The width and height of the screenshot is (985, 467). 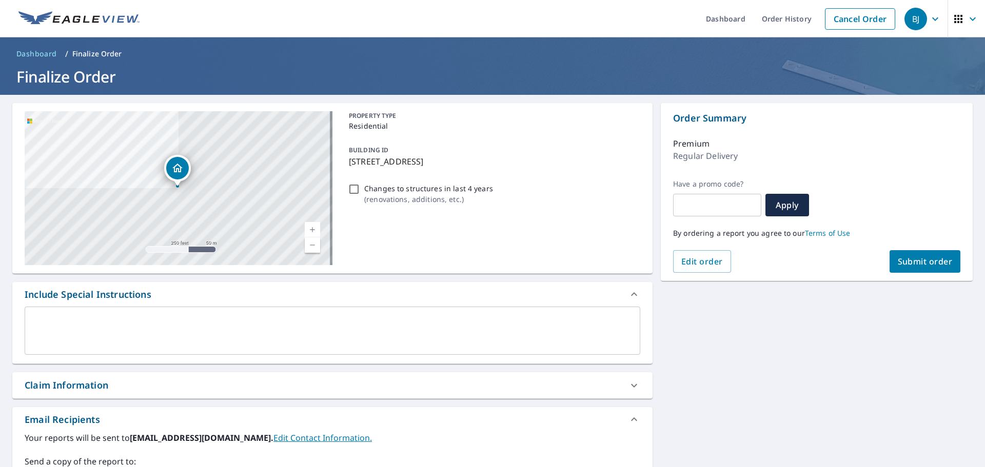 I want to click on p: Changes to structures in last 4 years, so click(x=428, y=188).